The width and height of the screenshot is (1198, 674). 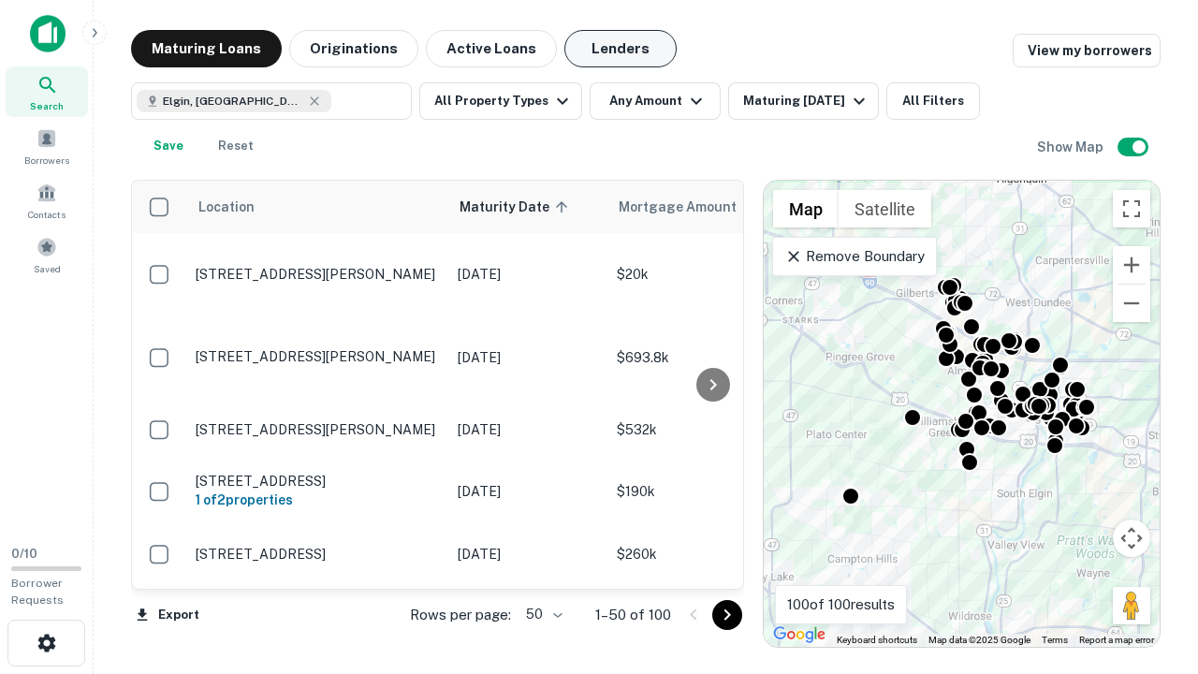 I want to click on img: Google, so click(x=799, y=635).